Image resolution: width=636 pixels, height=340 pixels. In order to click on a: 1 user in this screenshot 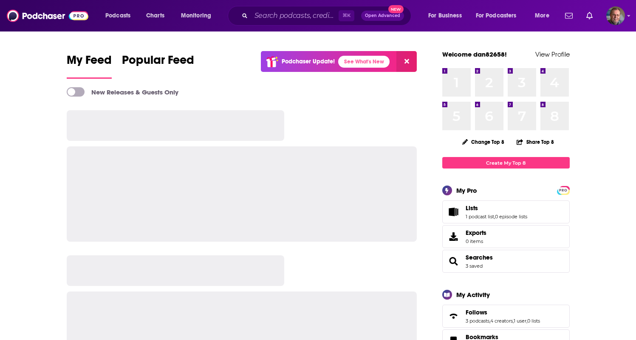, I will do `click(520, 320)`.